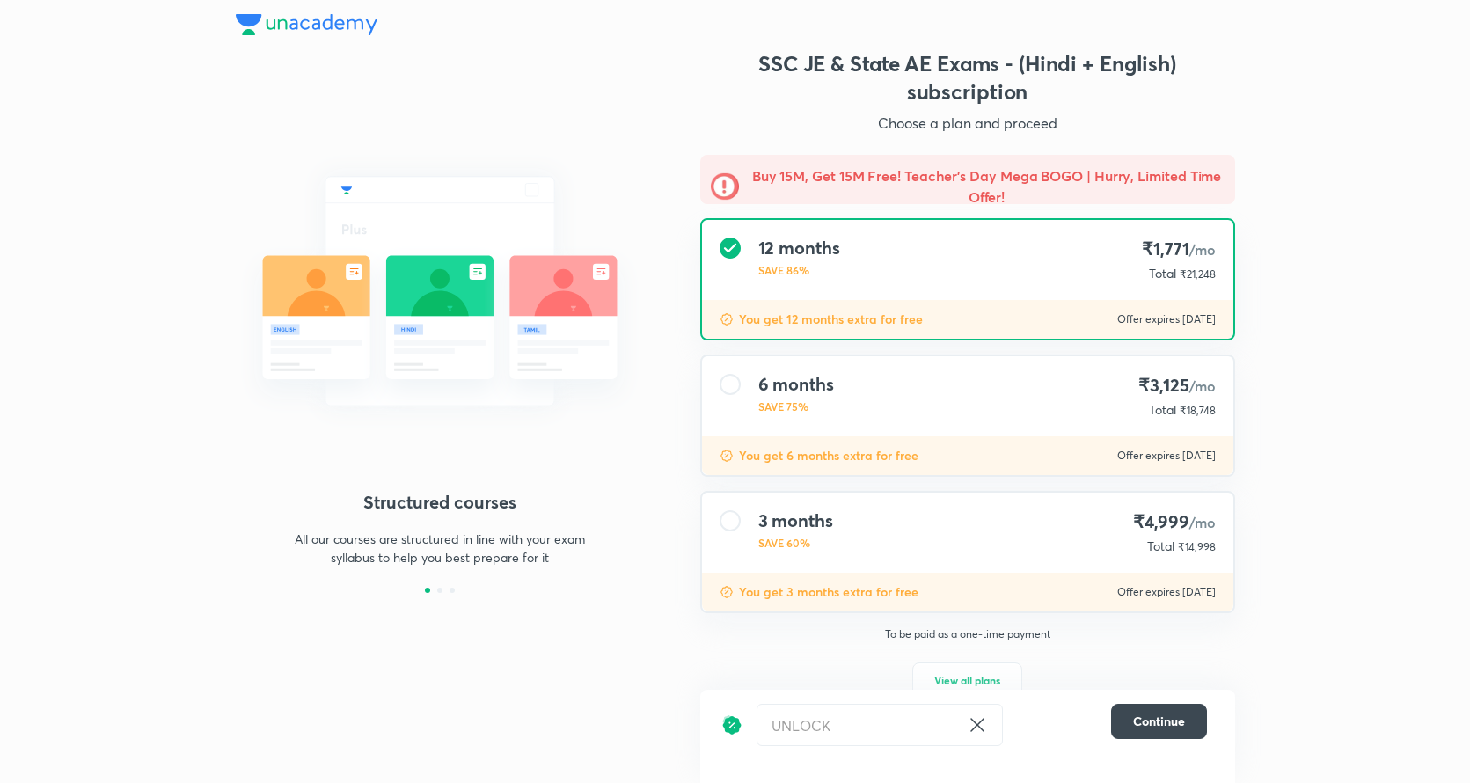  Describe the element at coordinates (795, 543) in the screenshot. I see `p: SAVE 60%` at that location.